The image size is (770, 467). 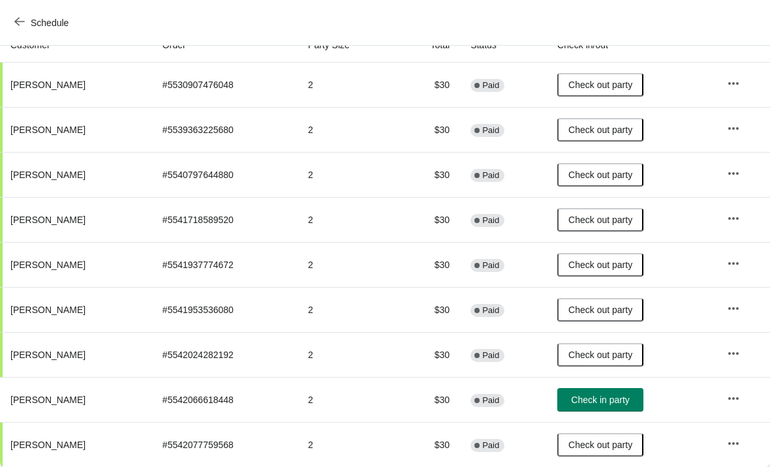 I want to click on span: Check in party, so click(x=600, y=400).